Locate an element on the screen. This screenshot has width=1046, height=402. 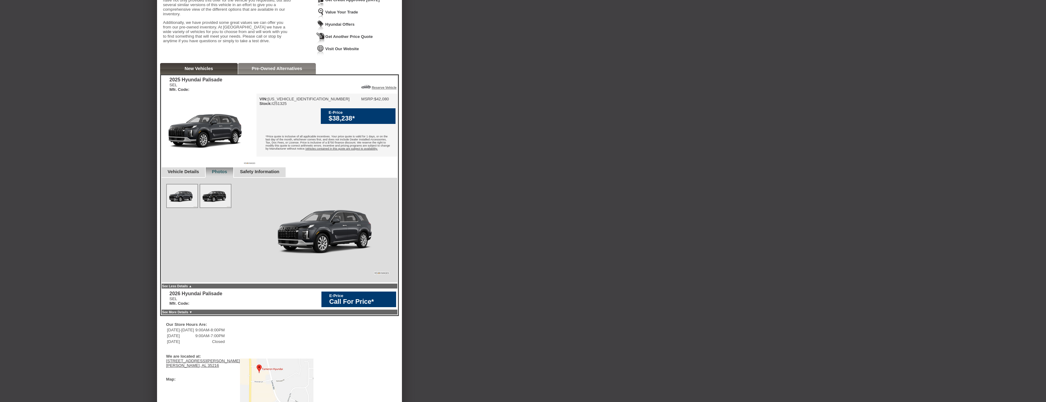
img: Icon_GetQuote.png is located at coordinates (321, 38).